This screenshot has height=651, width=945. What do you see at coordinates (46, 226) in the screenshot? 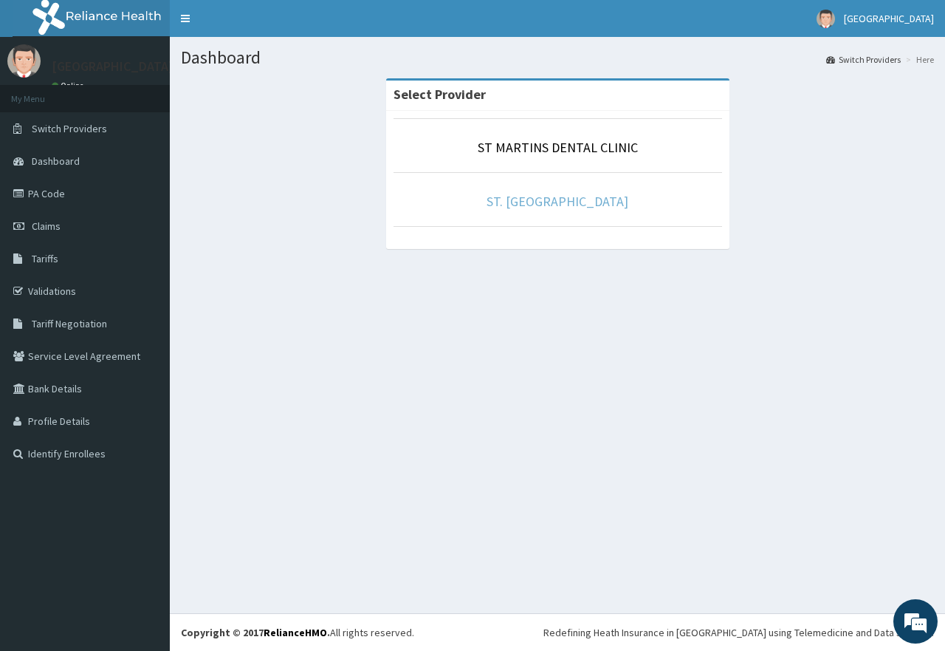
I see `span: Claims` at bounding box center [46, 226].